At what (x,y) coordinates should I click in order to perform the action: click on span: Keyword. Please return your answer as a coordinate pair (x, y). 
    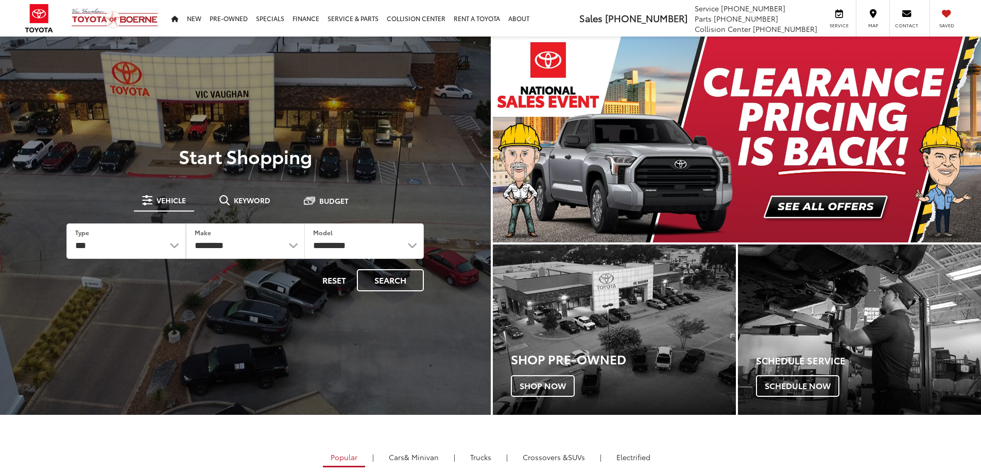
    Looking at the image, I should click on (252, 200).